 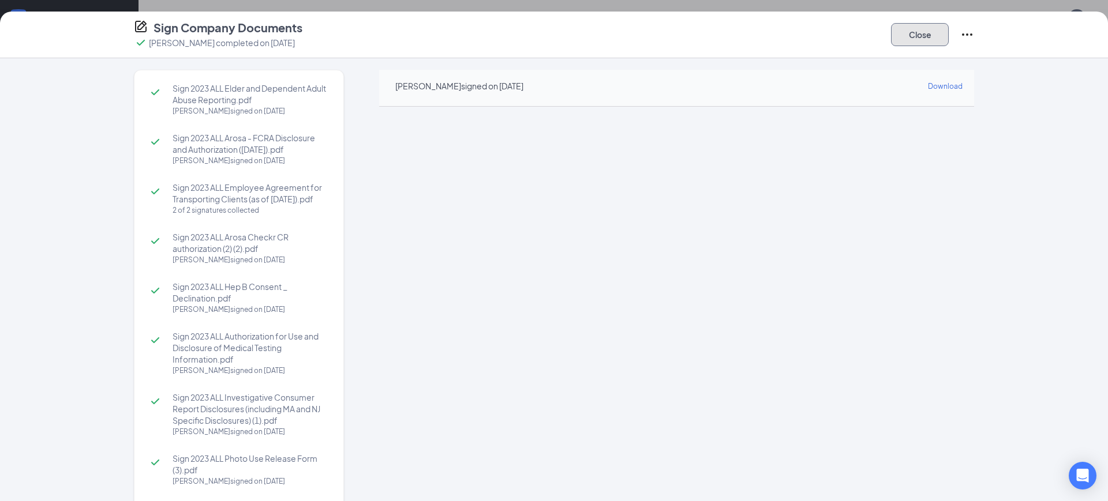 What do you see at coordinates (250, 243) in the screenshot?
I see `span: Sign 2023 ALL Arosa Checkr CR authorization (2) (2).pdf` at bounding box center [250, 243].